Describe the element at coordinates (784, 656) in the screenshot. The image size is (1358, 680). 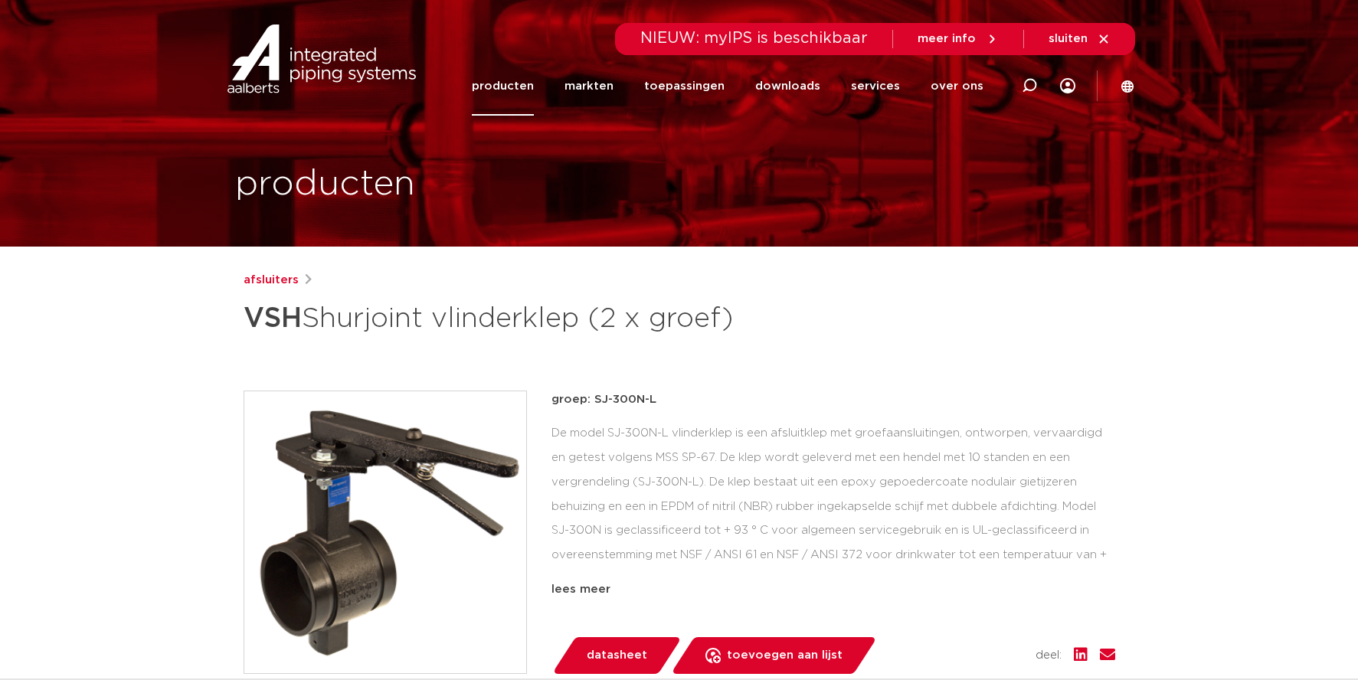
I see `span: toevoegen aan lijst` at that location.